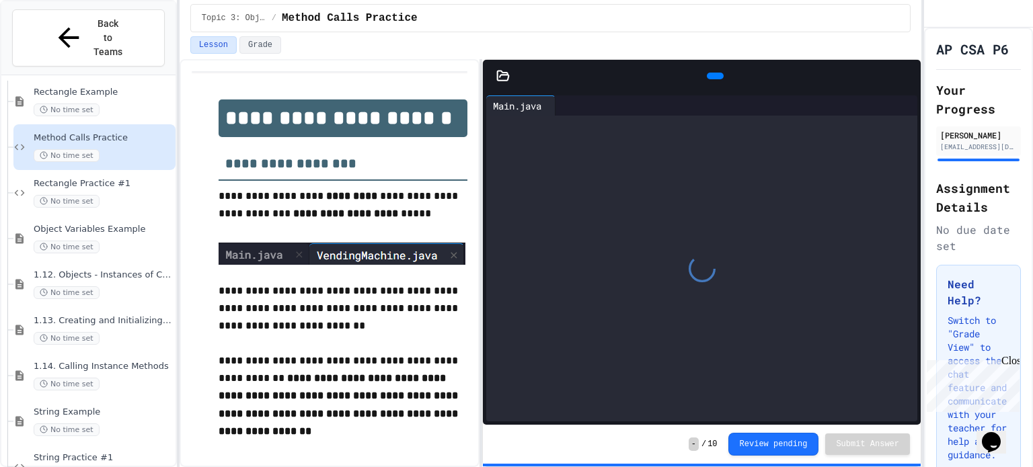 The image size is (1033, 467). Describe the element at coordinates (712, 445) in the screenshot. I see `span: 10` at that location.